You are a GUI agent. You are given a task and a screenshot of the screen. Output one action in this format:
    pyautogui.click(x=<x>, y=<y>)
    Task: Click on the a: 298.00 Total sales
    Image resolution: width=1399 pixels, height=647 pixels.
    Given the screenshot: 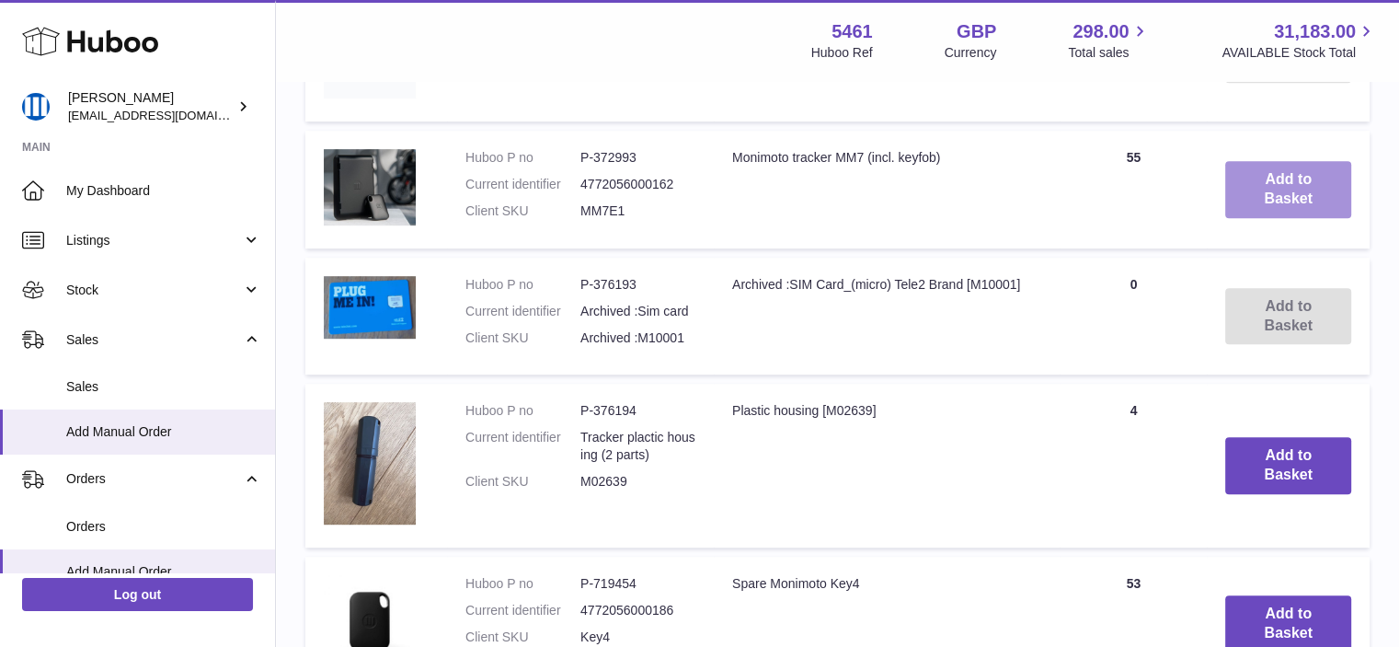 What is the action you would take?
    pyautogui.click(x=1109, y=40)
    